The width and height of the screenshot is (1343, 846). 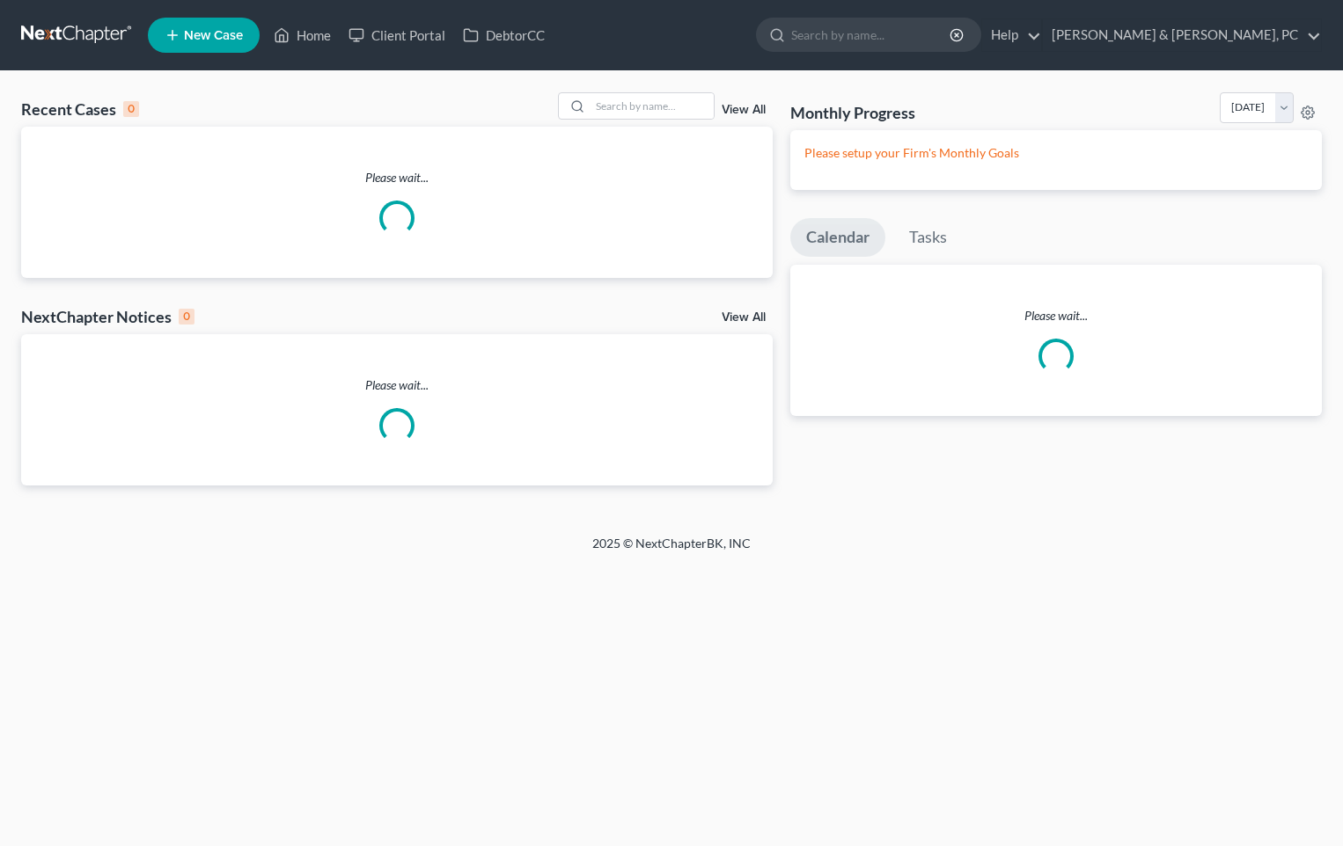 I want to click on div: Recent Cases, so click(x=80, y=109).